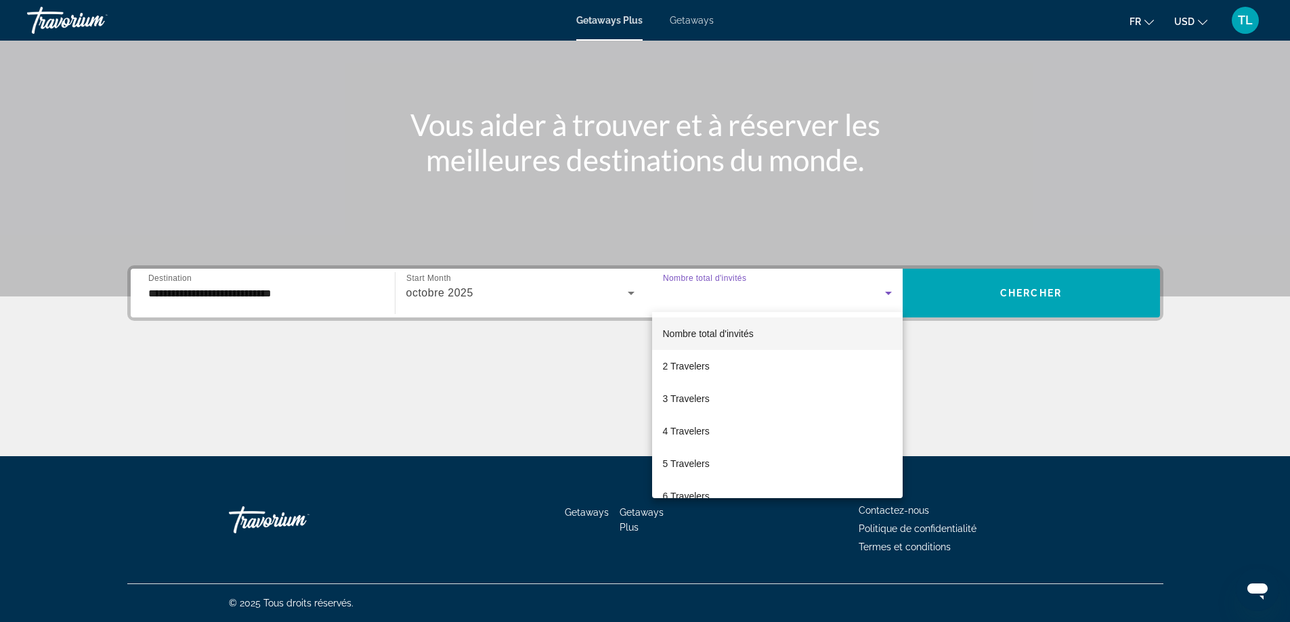  I want to click on span: 3 Travelers, so click(686, 399).